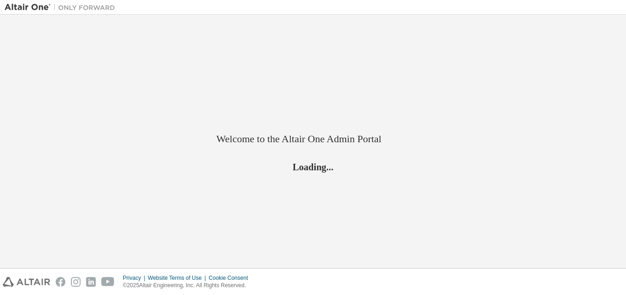 This screenshot has width=626, height=295. What do you see at coordinates (108, 282) in the screenshot?
I see `img: youtube.svg` at bounding box center [108, 282].